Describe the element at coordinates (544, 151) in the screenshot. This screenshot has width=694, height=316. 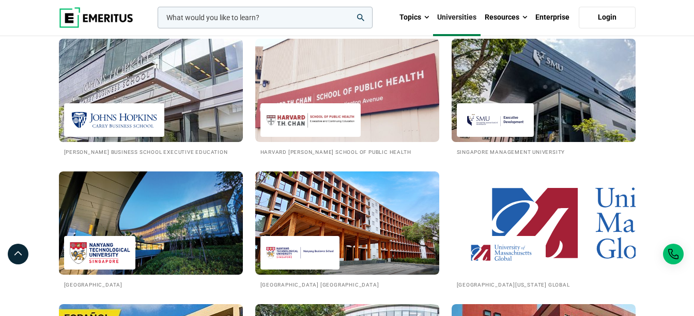
I see `h2: Singapore Management University` at that location.